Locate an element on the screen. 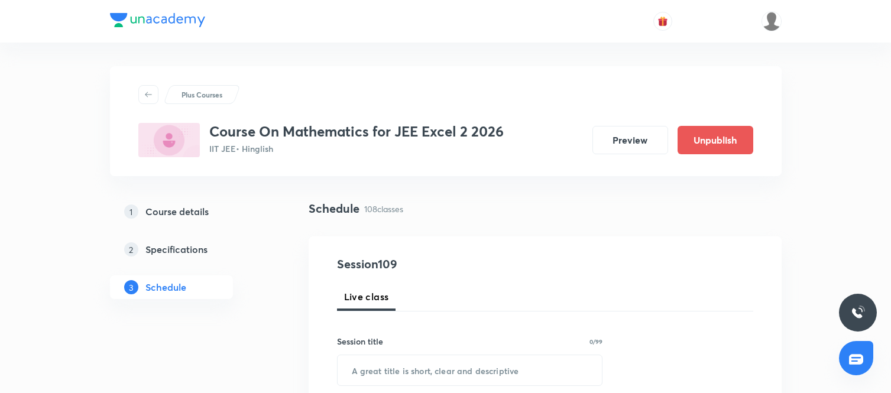 This screenshot has height=393, width=891. h3: Course On Mathematics for JEE Excel 2 2026 is located at coordinates (356, 131).